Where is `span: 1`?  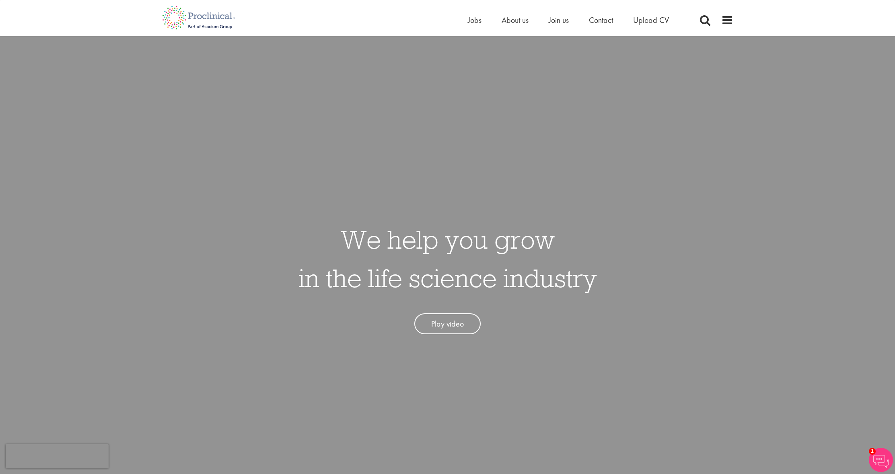 span: 1 is located at coordinates (872, 451).